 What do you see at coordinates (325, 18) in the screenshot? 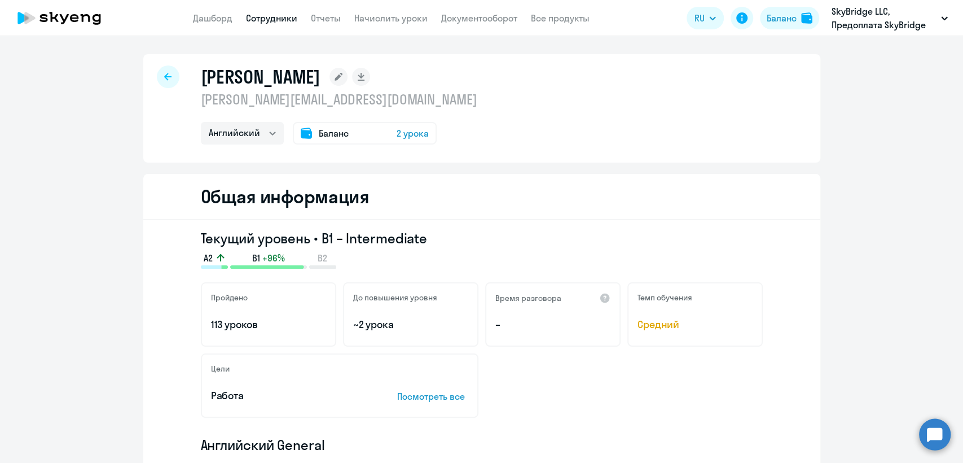
I see `a: Отчеты` at bounding box center [325, 18].